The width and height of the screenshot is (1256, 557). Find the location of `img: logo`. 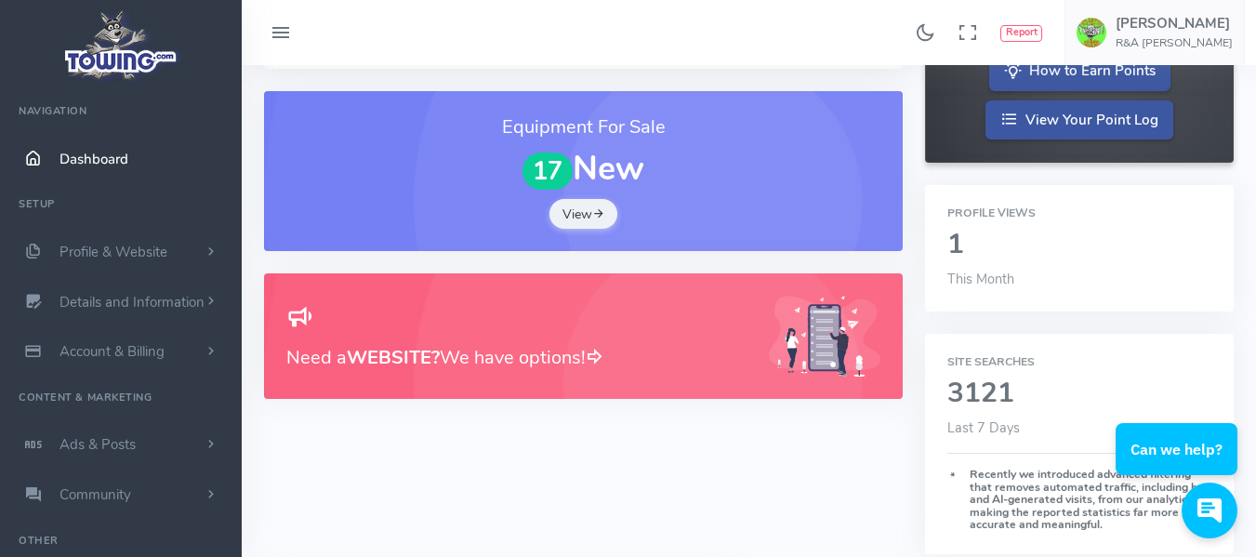

img: logo is located at coordinates (121, 45).